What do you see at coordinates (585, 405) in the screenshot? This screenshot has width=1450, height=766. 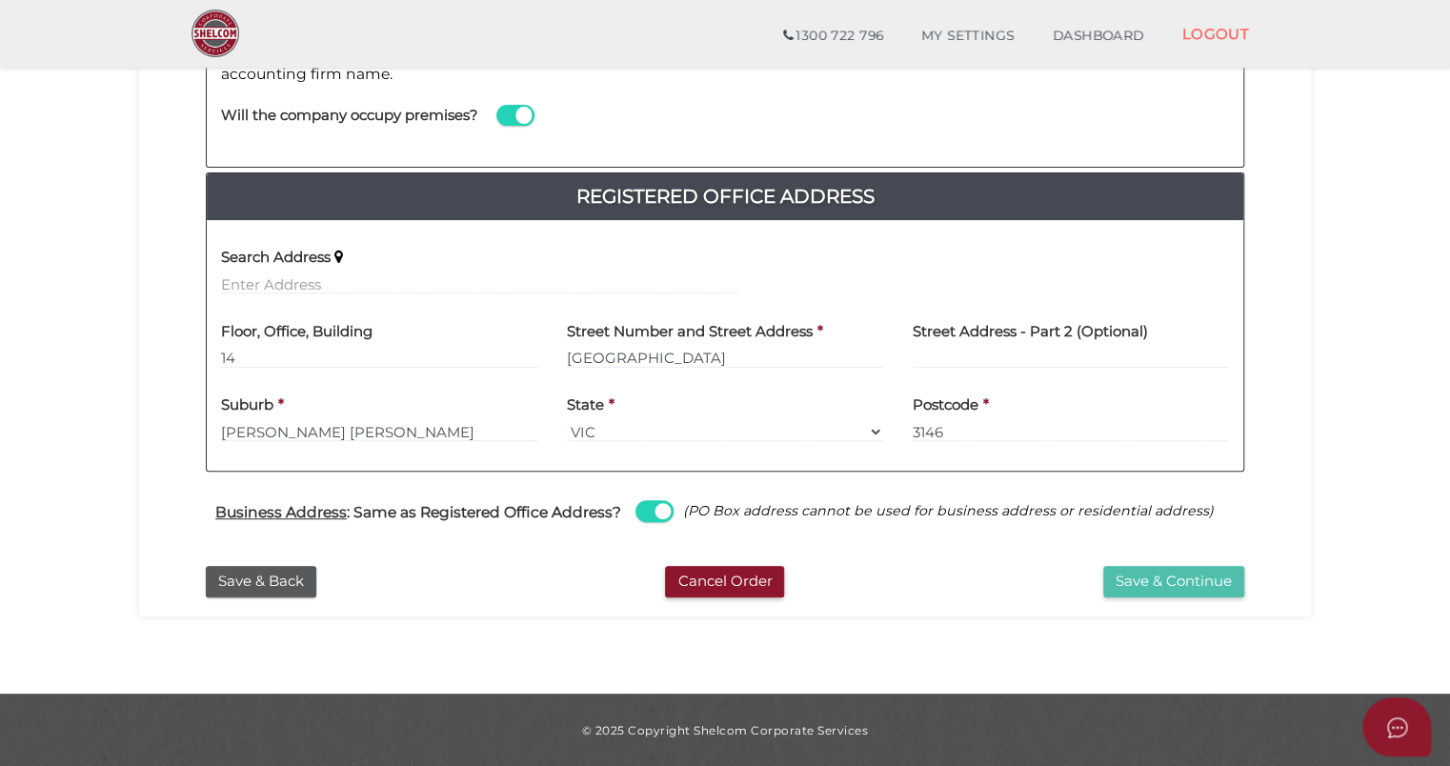 I see `h4: State` at bounding box center [585, 405].